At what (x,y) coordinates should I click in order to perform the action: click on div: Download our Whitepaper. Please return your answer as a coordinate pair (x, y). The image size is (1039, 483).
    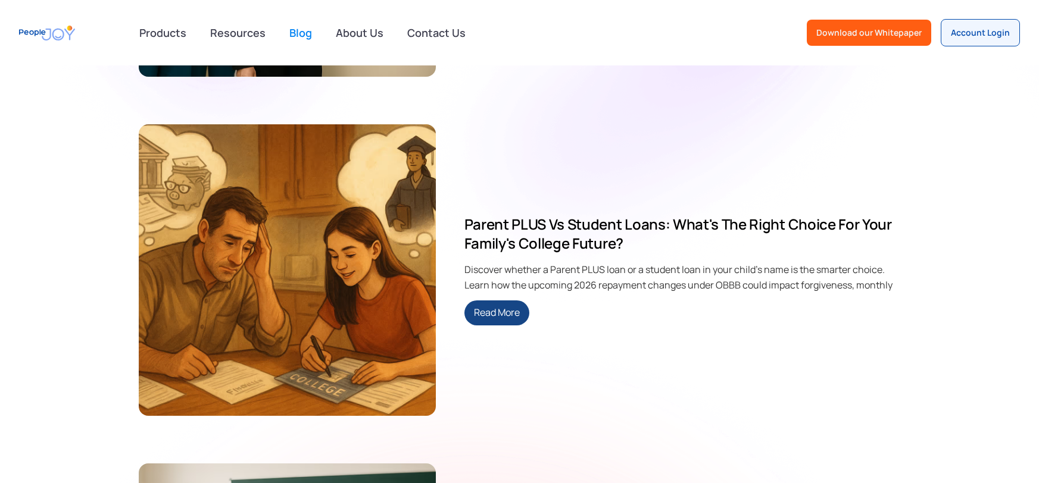
    Looking at the image, I should click on (869, 33).